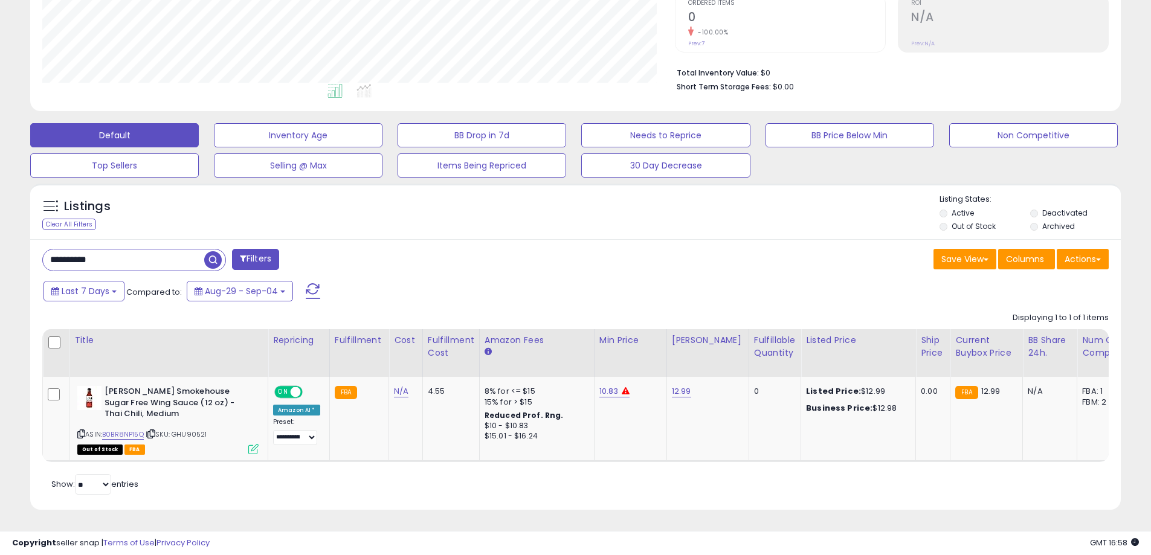 The image size is (1151, 555). Describe the element at coordinates (524, 415) in the screenshot. I see `b: Reduced Prof. Rng.` at that location.